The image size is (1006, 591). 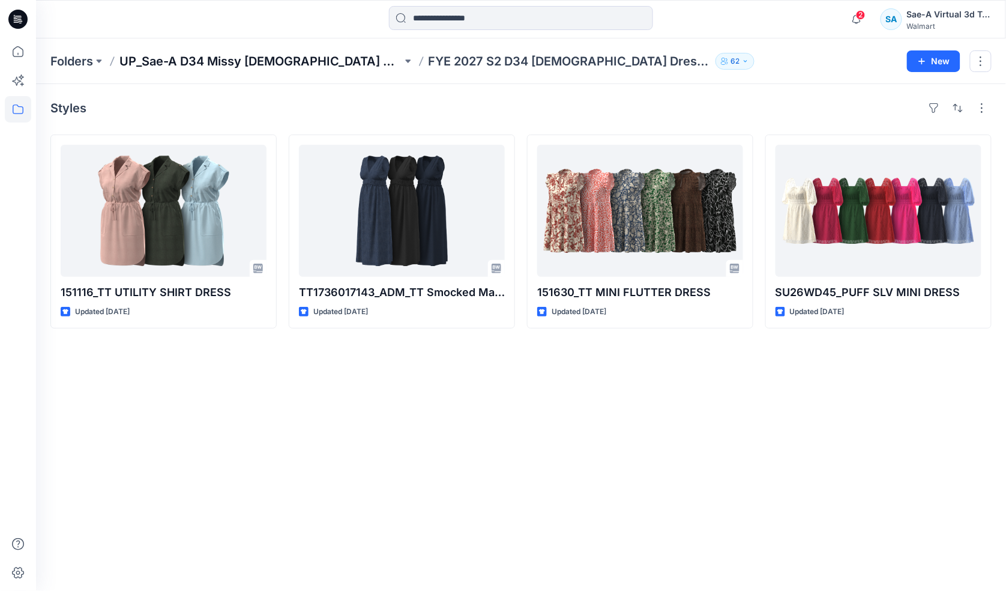 What do you see at coordinates (878, 211) in the screenshot?
I see `a: SU26WD45_PUFF SLV MINI DRESS` at bounding box center [878, 211].